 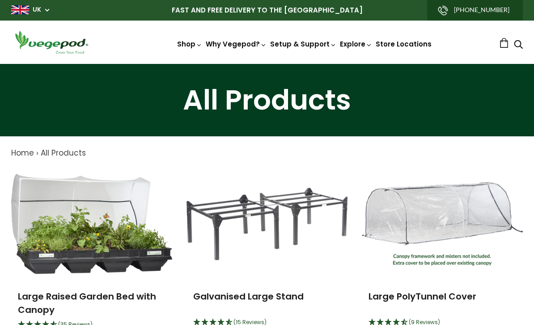 I want to click on a: Large PolyTunnel Cover, so click(x=422, y=296).